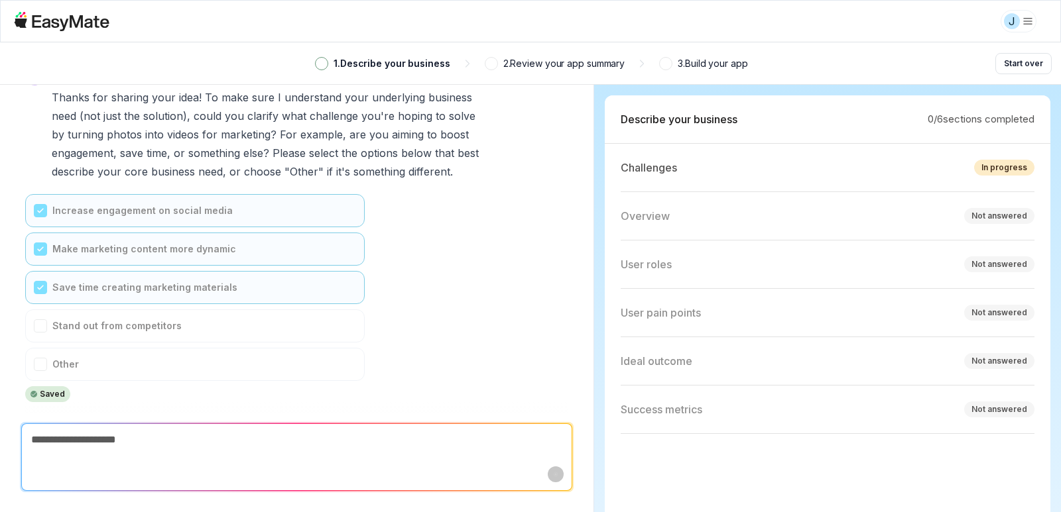 Image resolution: width=1061 pixels, height=512 pixels. Describe the element at coordinates (329, 172) in the screenshot. I see `span: if` at that location.